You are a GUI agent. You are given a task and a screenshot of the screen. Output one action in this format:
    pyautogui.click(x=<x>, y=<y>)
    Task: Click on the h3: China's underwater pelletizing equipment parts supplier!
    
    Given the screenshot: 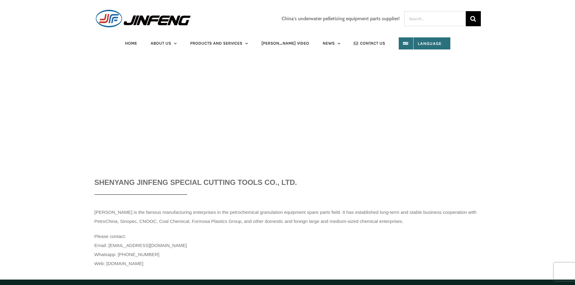 What is the action you would take?
    pyautogui.click(x=340, y=19)
    